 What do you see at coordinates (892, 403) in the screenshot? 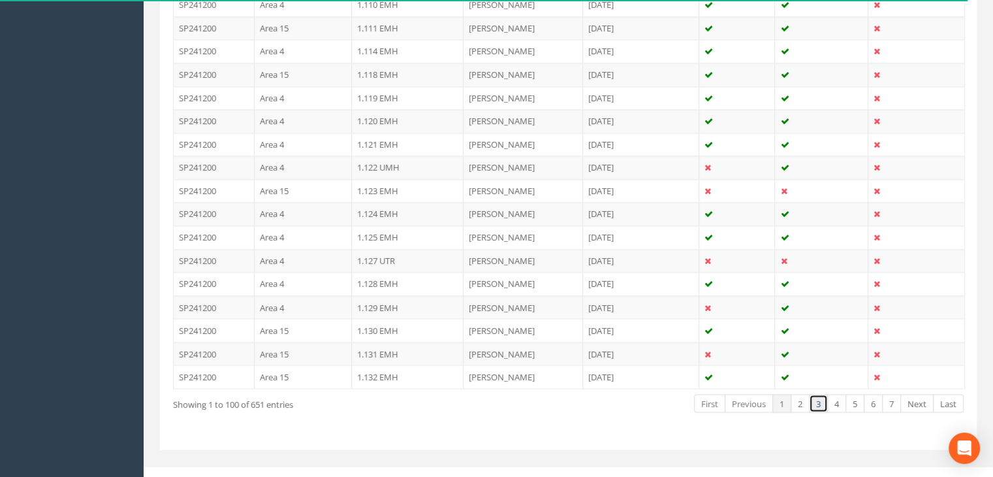
I see `a: 7` at bounding box center [892, 403].